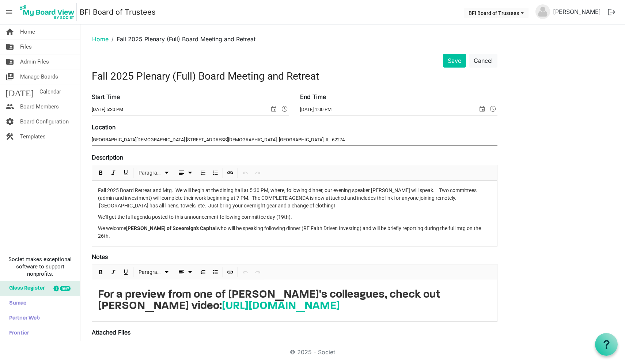 This screenshot has width=625, height=363. What do you see at coordinates (106, 97) in the screenshot?
I see `label: Start Time` at bounding box center [106, 97].